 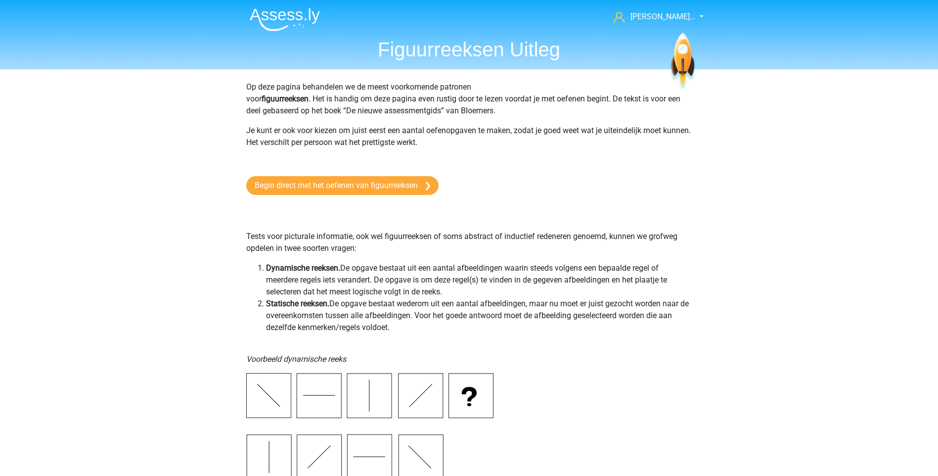 I want to click on img: Assessly, so click(x=285, y=19).